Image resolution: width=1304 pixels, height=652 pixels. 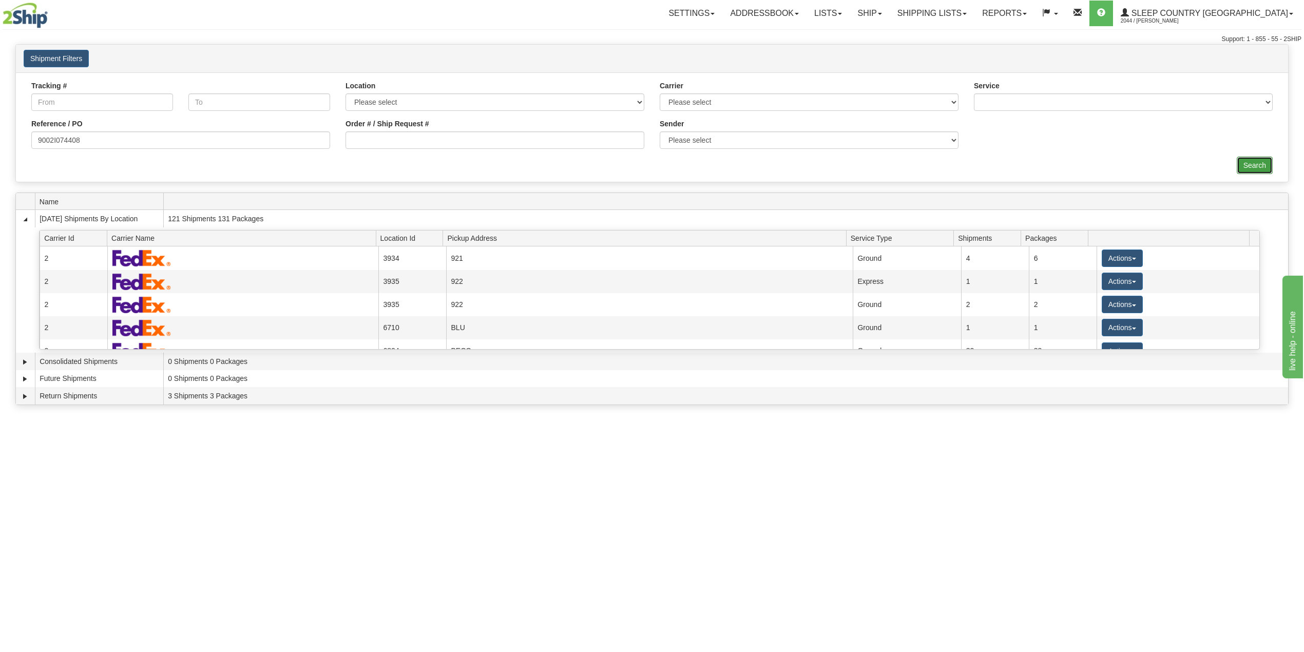 I want to click on img: logo2044.jpg, so click(x=25, y=15).